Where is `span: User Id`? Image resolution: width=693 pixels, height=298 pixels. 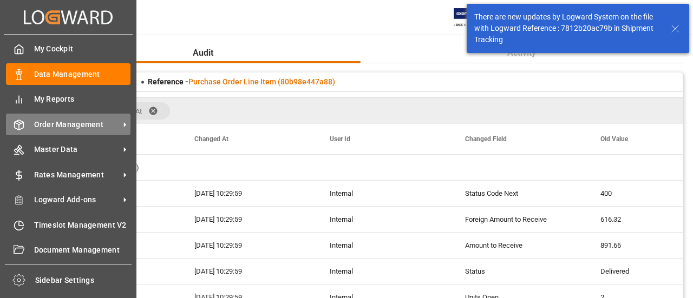 span: User Id is located at coordinates (340, 139).